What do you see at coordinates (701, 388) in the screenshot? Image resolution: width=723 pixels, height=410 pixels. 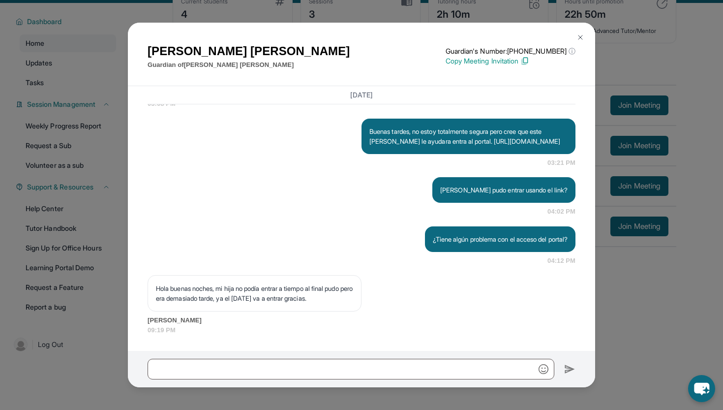 I see `button: chat-button` at bounding box center [701, 388].